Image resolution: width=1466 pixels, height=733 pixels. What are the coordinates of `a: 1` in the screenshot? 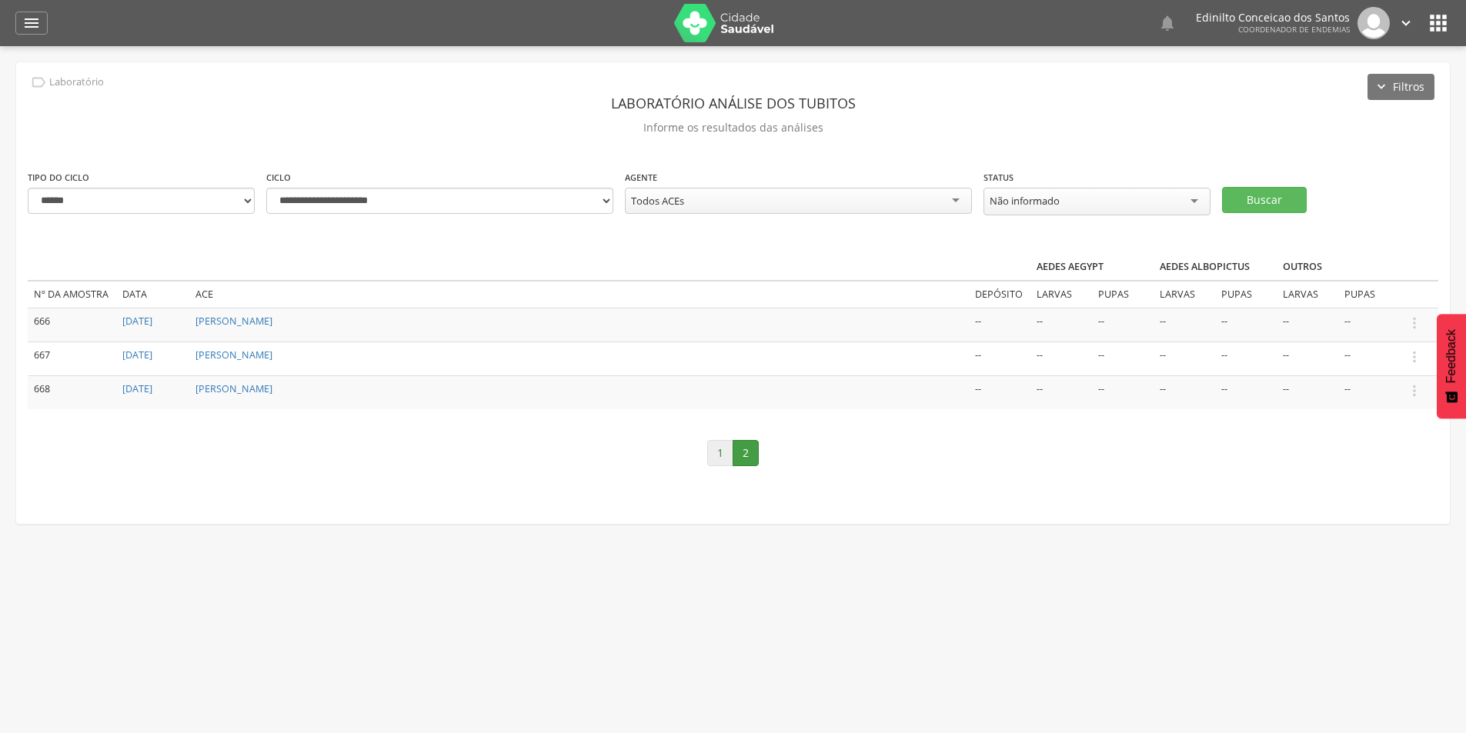 It's located at (720, 453).